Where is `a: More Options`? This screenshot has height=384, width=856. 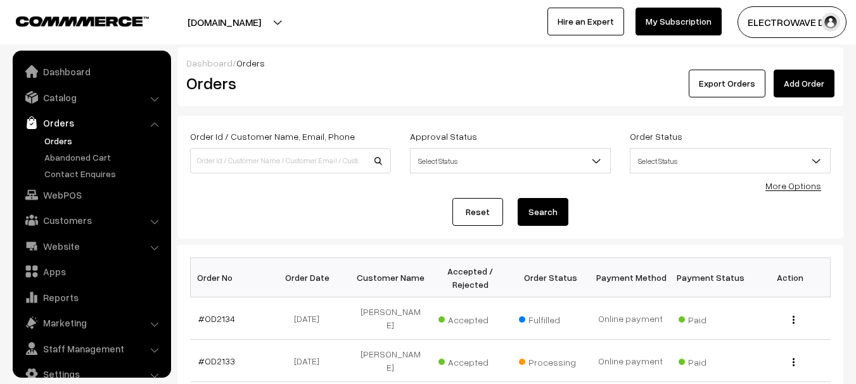 a: More Options is located at coordinates (793, 186).